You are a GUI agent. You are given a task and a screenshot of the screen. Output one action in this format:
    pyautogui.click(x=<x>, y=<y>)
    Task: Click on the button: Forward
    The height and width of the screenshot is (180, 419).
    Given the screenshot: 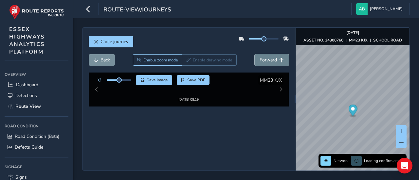 What is the action you would take?
    pyautogui.click(x=272, y=60)
    